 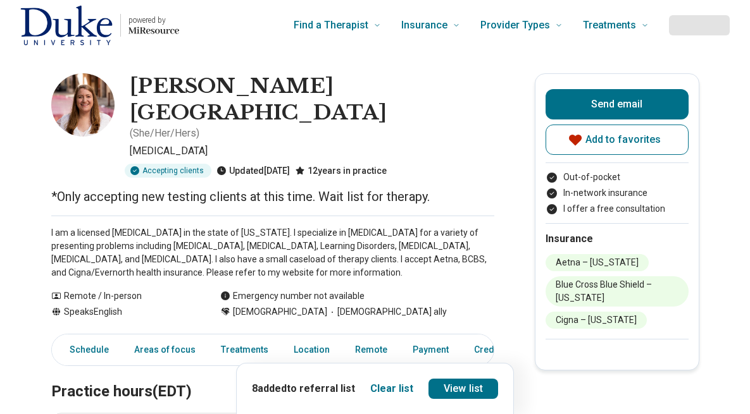 What do you see at coordinates (273, 377) in the screenshot?
I see `h2: Practice hours (EDT)` at bounding box center [273, 377].